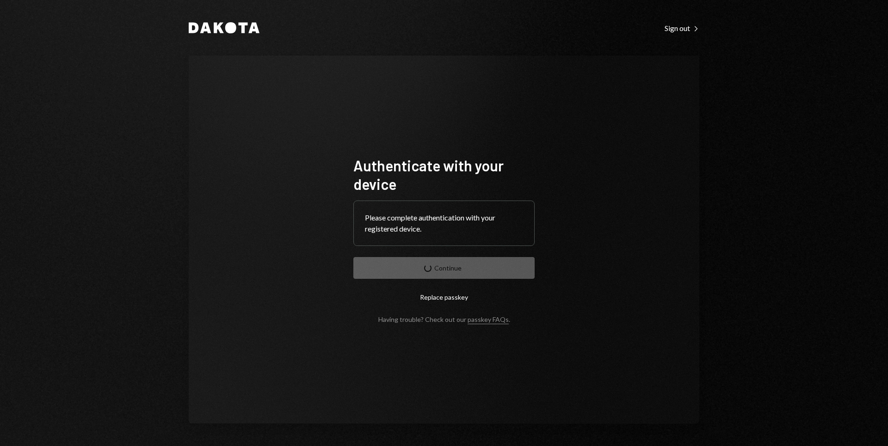  Describe the element at coordinates (488, 319) in the screenshot. I see `a: passkey FAQs` at that location.